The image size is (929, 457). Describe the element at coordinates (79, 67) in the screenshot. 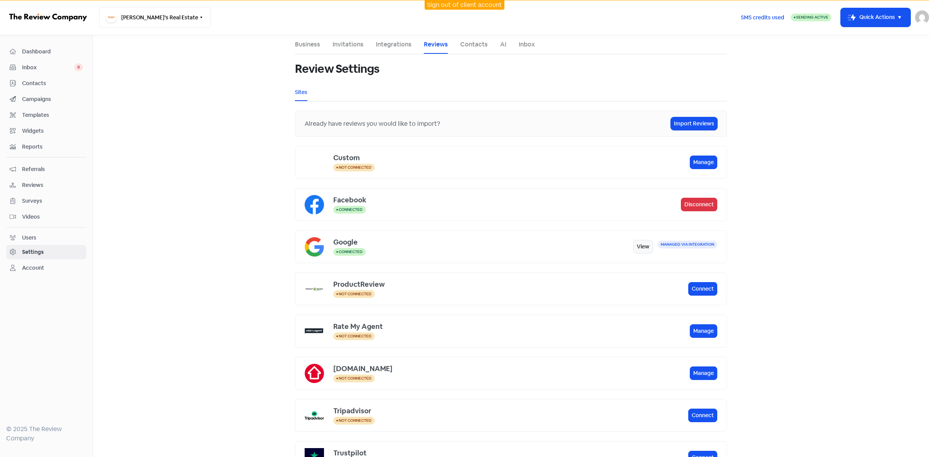

I see `span: 0` at that location.